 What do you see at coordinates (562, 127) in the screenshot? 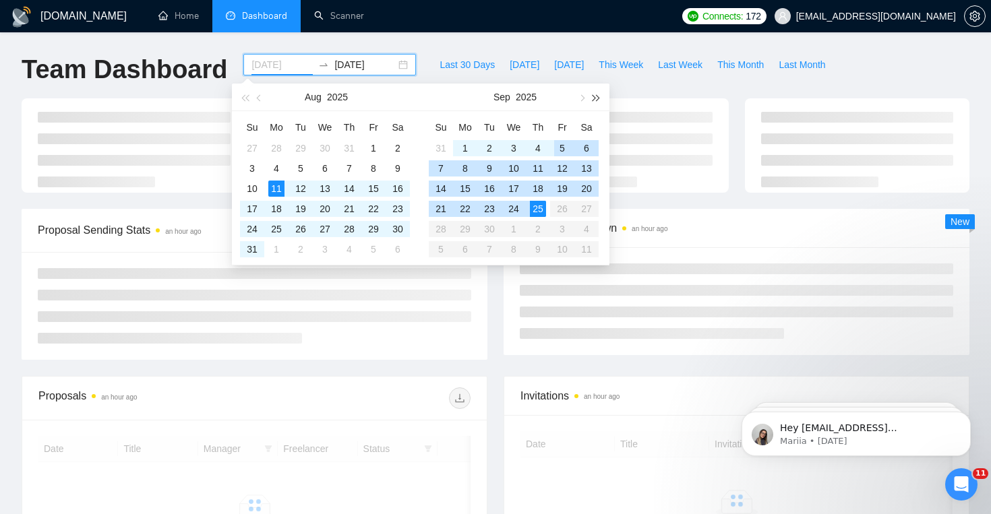
I see `th: Fr` at bounding box center [562, 127].